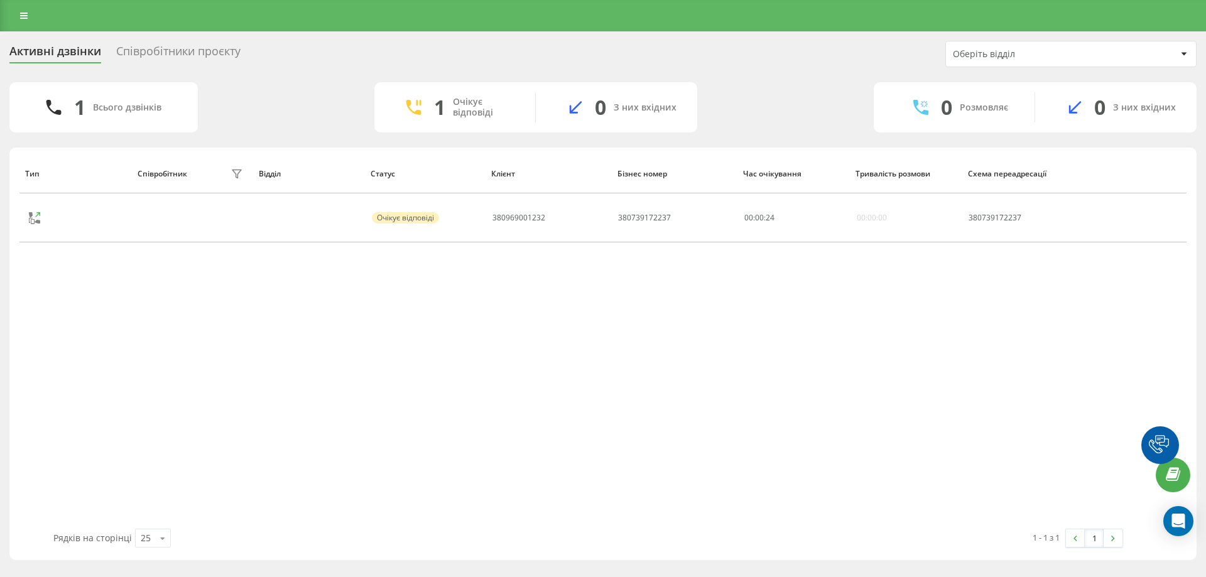 This screenshot has width=1206, height=577. What do you see at coordinates (519, 218) in the screenshot?
I see `div: 380969001232` at bounding box center [519, 218].